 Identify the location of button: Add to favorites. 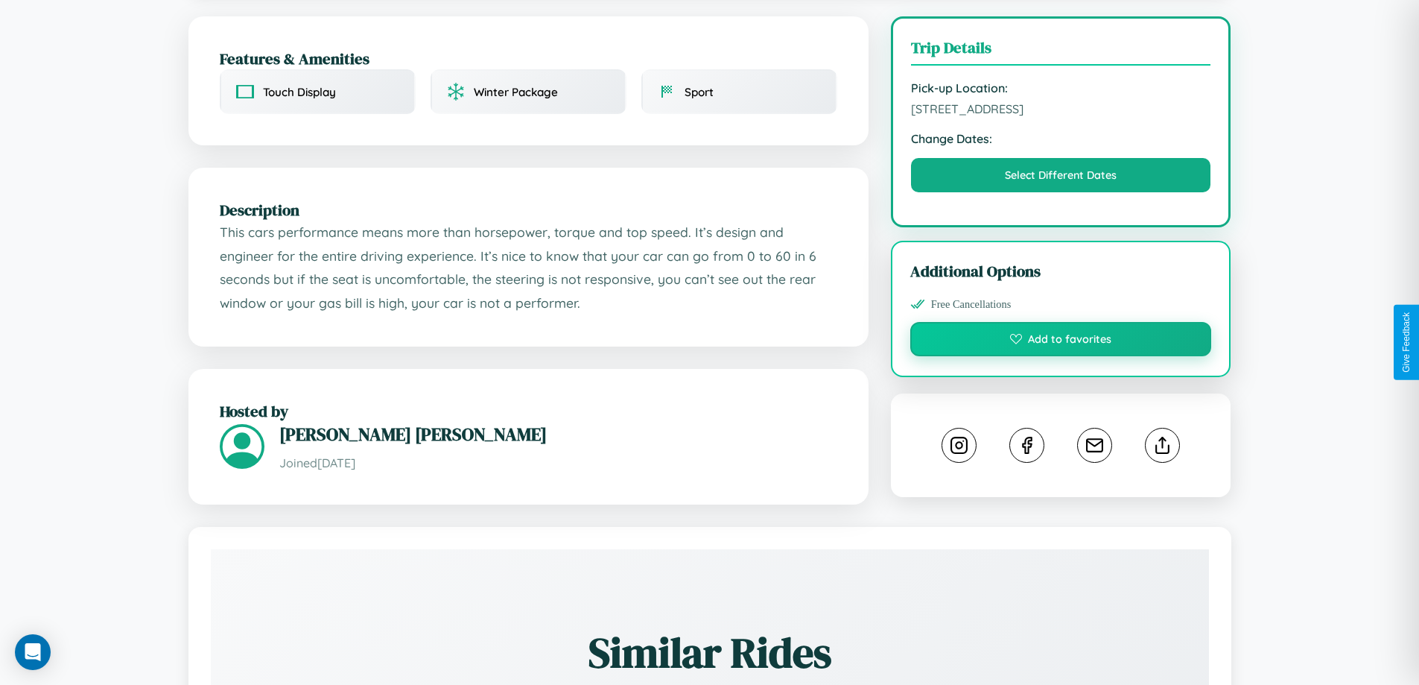
(1061, 339).